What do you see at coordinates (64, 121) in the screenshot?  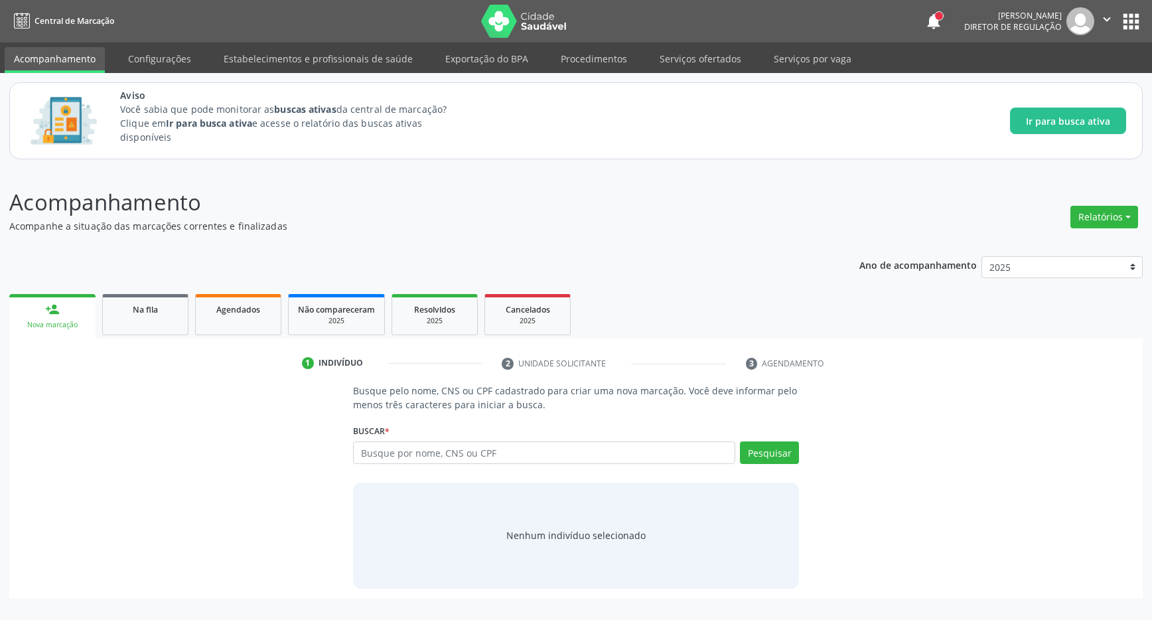 I see `img: Imagem de CalloutCard` at bounding box center [64, 121].